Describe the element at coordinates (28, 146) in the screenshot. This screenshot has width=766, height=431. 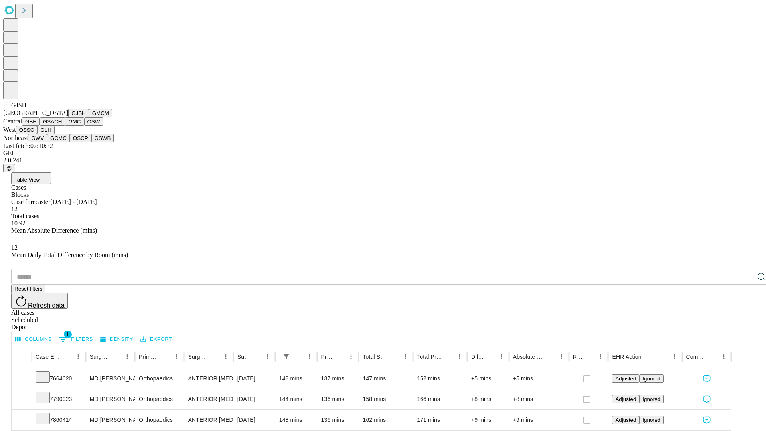
I see `span: Last fetch: 07:10:32` at that location.